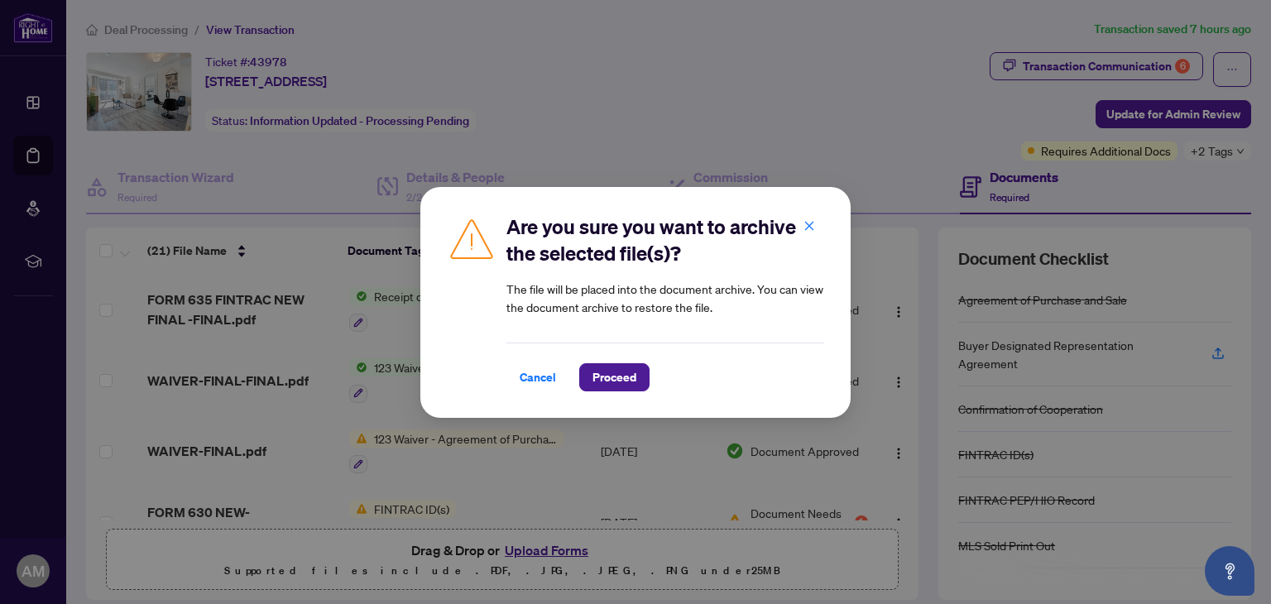 This screenshot has height=604, width=1271. I want to click on span: Proceed, so click(614, 377).